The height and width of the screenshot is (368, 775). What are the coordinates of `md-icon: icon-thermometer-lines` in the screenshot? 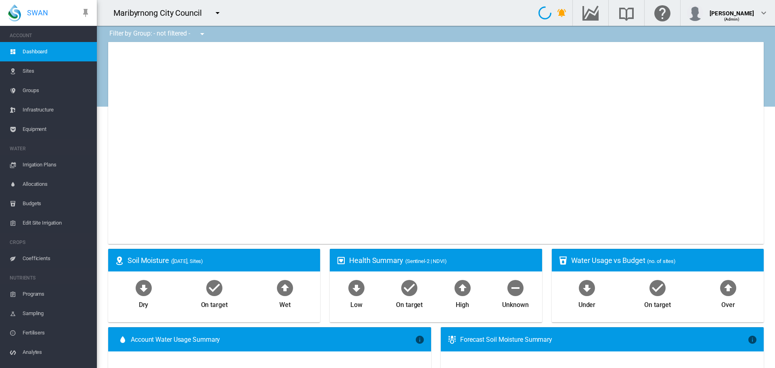 It's located at (452, 339).